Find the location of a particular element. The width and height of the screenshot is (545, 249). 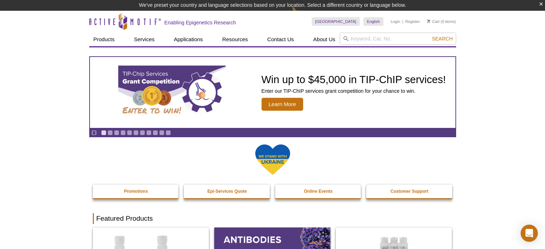

img: TIP-ChIP Services Grant Competition is located at coordinates (172, 92).